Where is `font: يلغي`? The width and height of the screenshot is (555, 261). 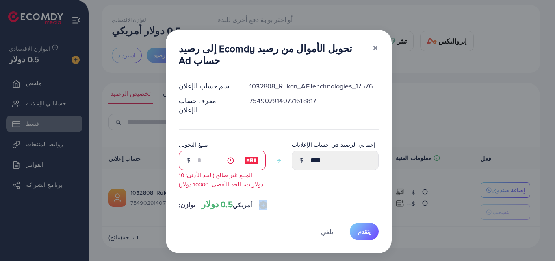
font: يلغي is located at coordinates (327, 231).